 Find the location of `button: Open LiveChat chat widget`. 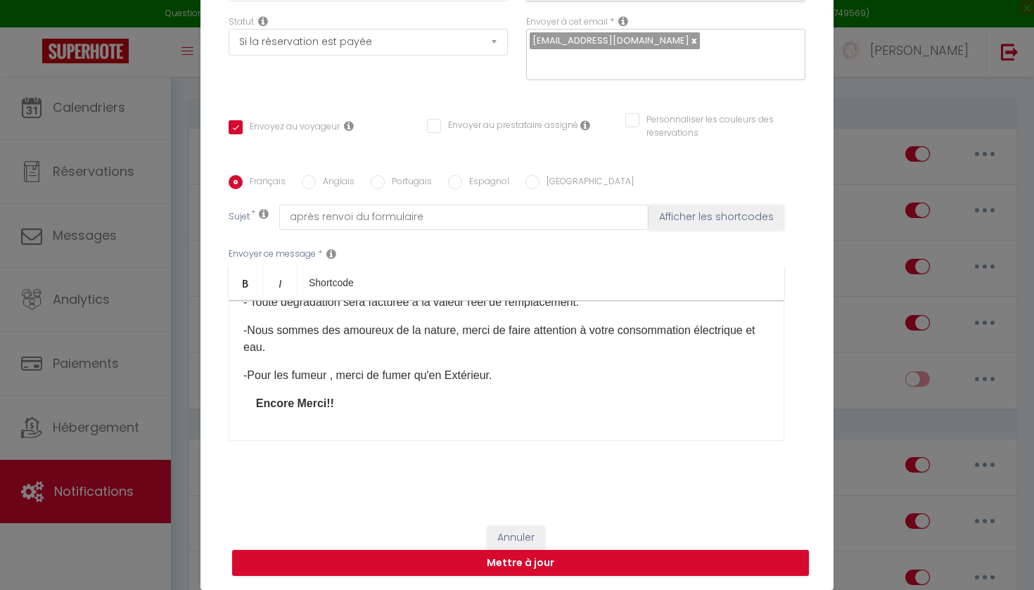

button: Open LiveChat chat widget is located at coordinates (32, 27).